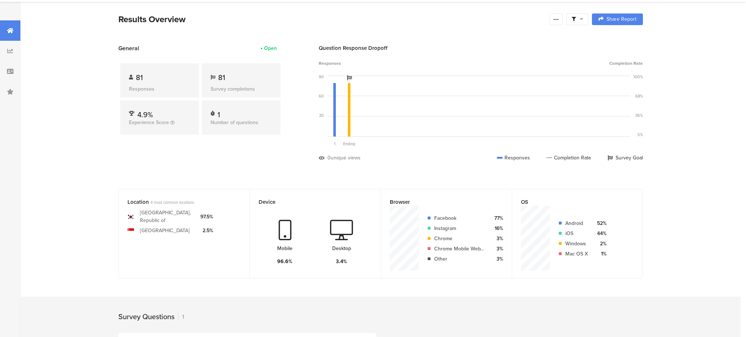  I want to click on div: 52%, so click(600, 223).